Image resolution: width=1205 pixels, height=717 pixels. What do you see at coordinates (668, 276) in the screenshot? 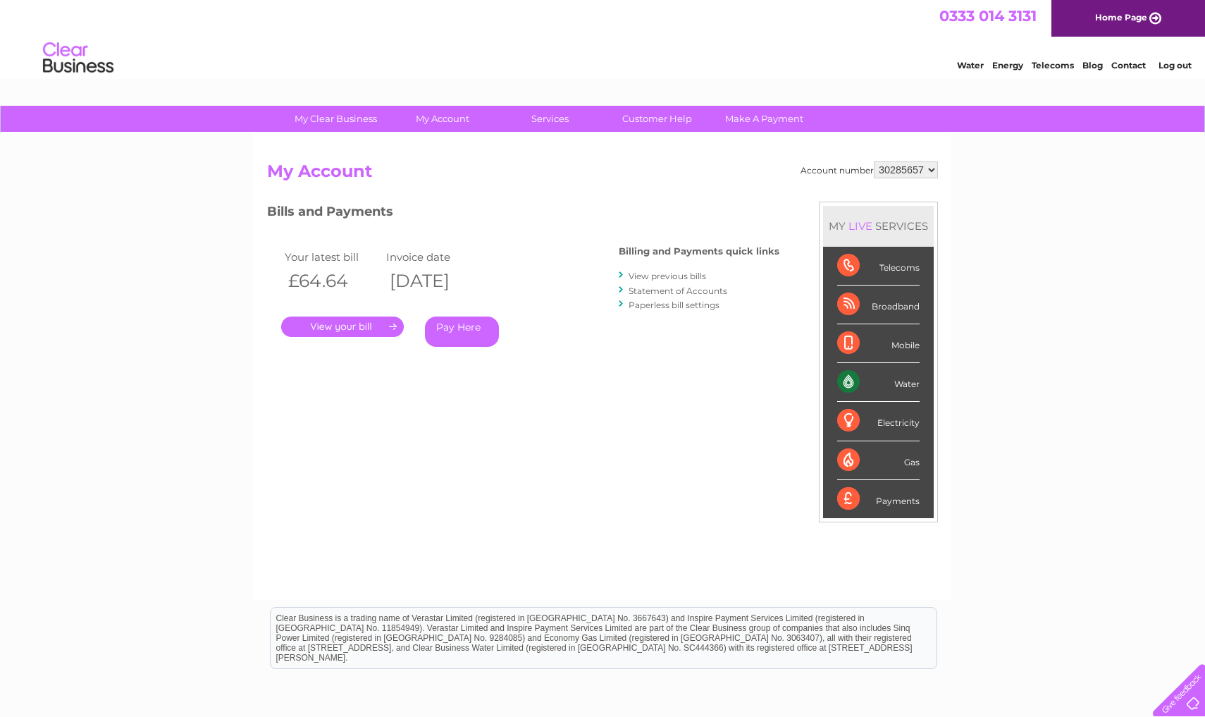
I see `a: View previous bills` at bounding box center [668, 276].